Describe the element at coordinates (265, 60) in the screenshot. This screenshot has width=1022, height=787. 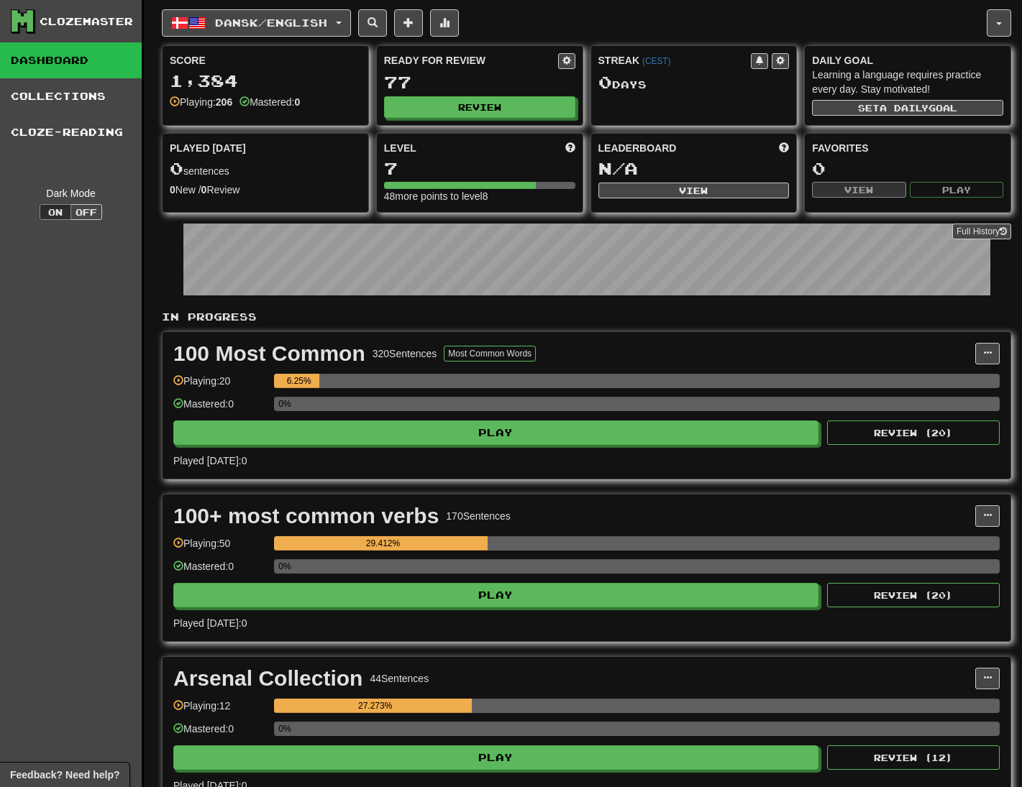
I see `div: Score` at that location.